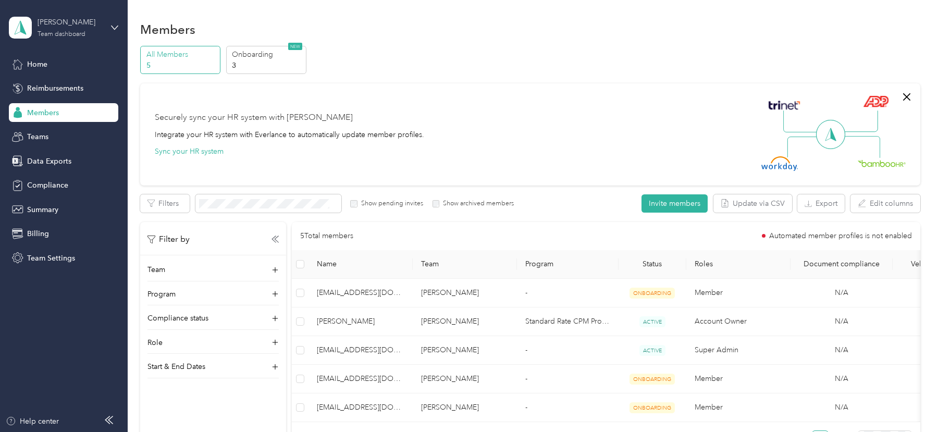  I want to click on th: Team, so click(465, 264).